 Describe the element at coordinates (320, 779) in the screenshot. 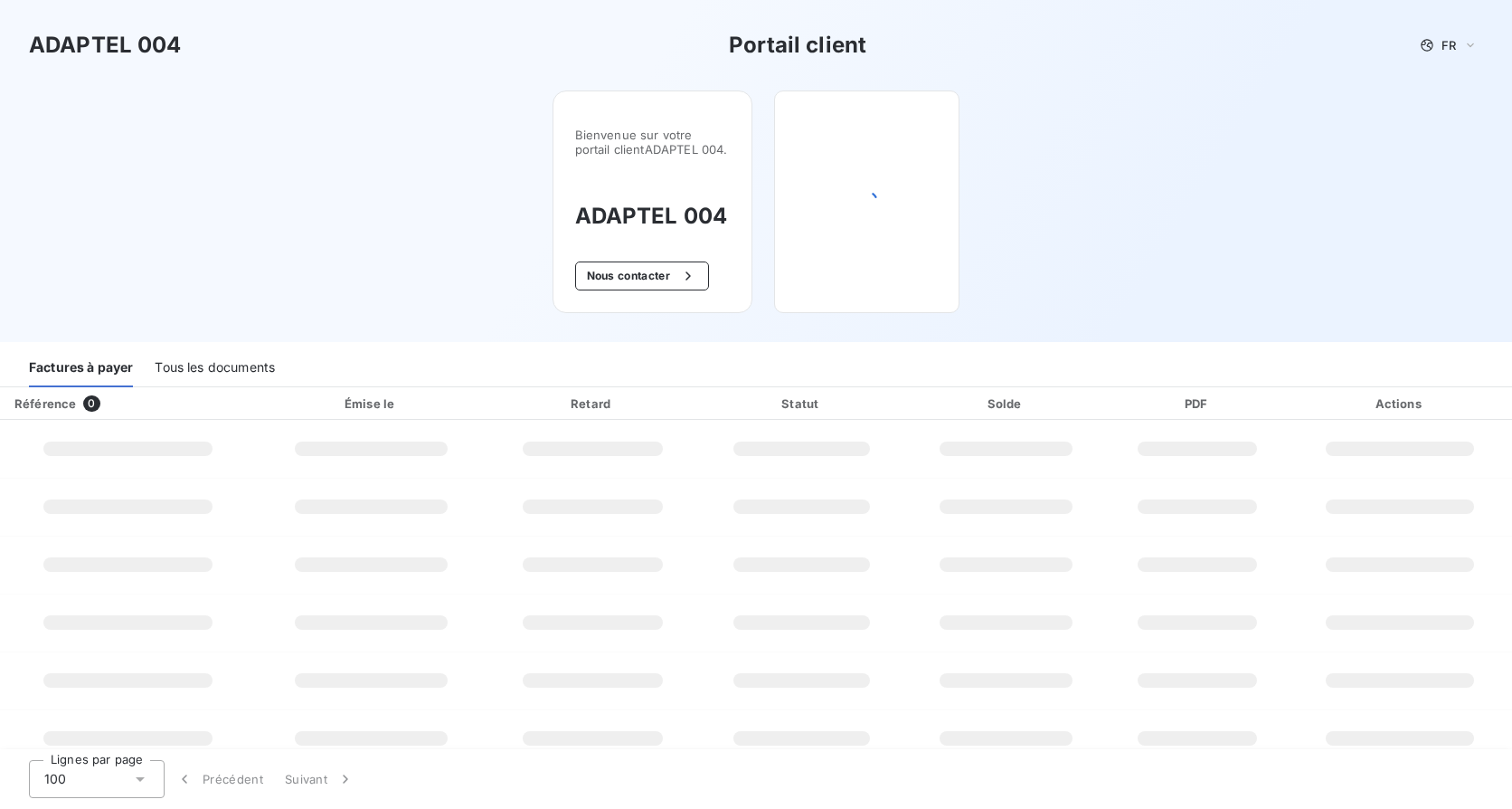

I see `button: Suivant` at that location.